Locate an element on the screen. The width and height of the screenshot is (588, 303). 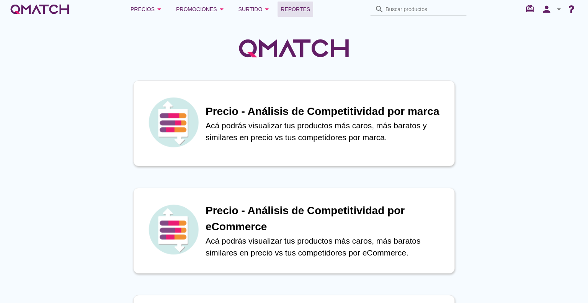
button: Precios is located at coordinates (147, 9).